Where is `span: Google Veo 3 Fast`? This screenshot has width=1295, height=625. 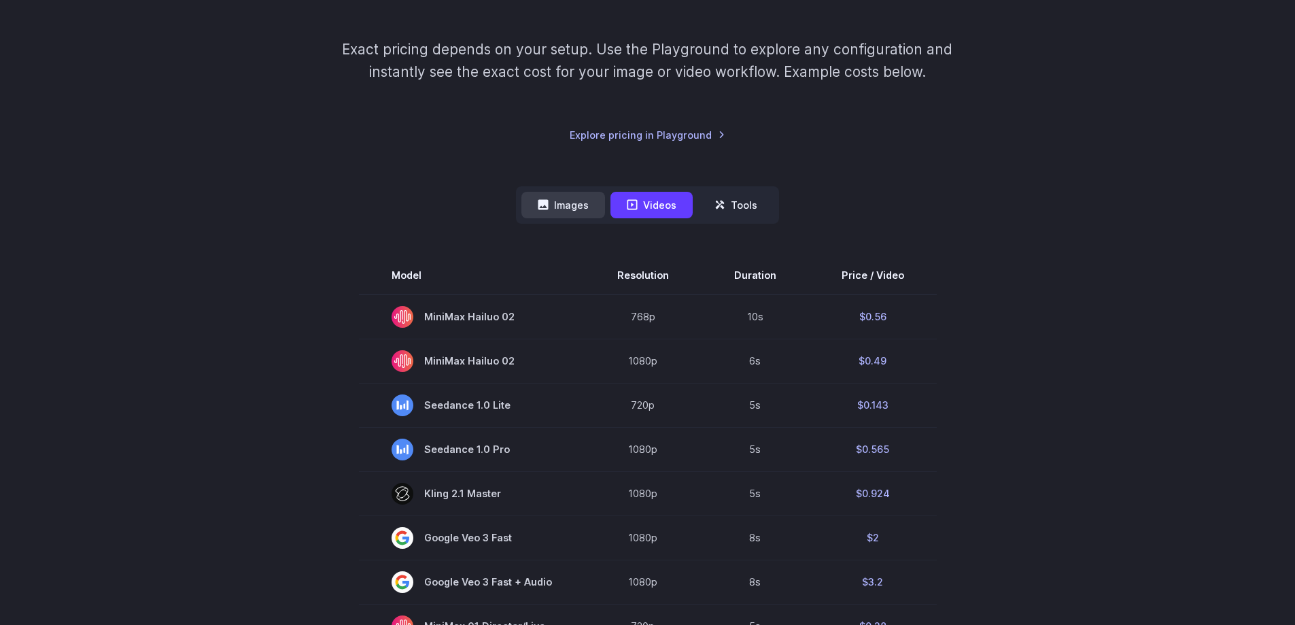 span: Google Veo 3 Fast is located at coordinates (472, 538).